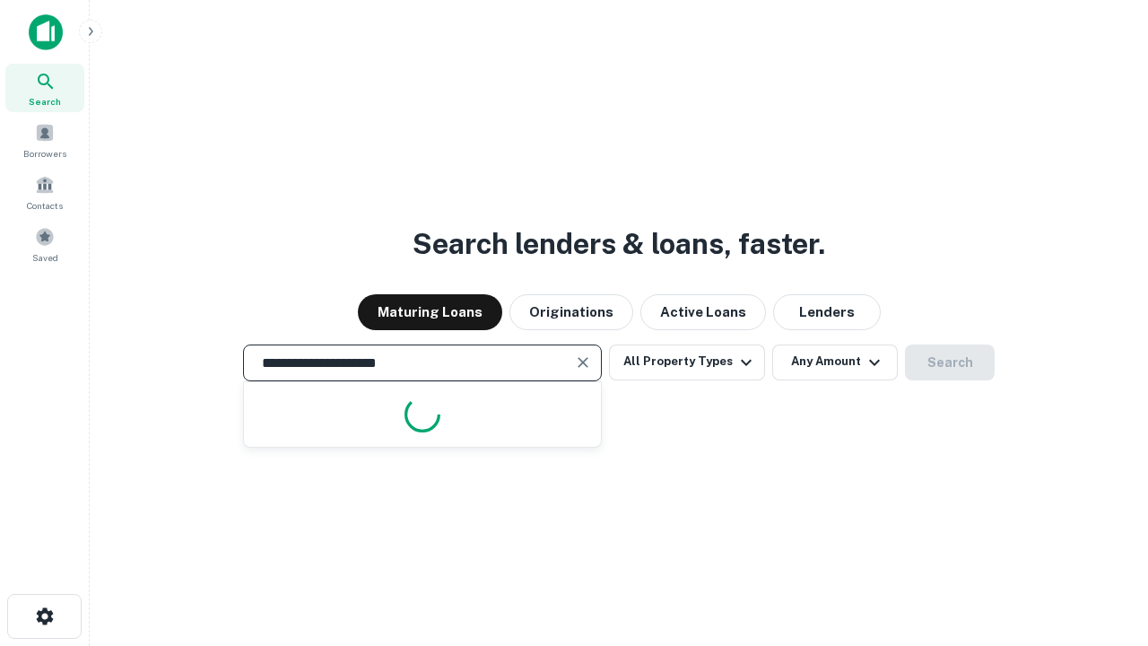 This screenshot has height=646, width=1148. Describe the element at coordinates (619, 244) in the screenshot. I see `h3: Search lenders & loans, faster.` at that location.